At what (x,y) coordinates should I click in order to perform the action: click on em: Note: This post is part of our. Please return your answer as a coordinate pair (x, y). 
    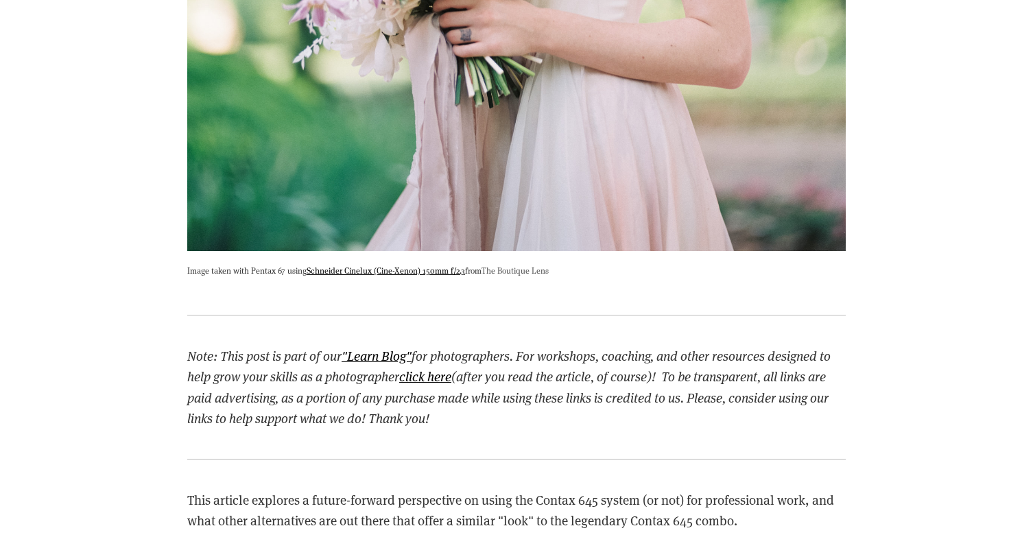
    Looking at the image, I should click on (264, 355).